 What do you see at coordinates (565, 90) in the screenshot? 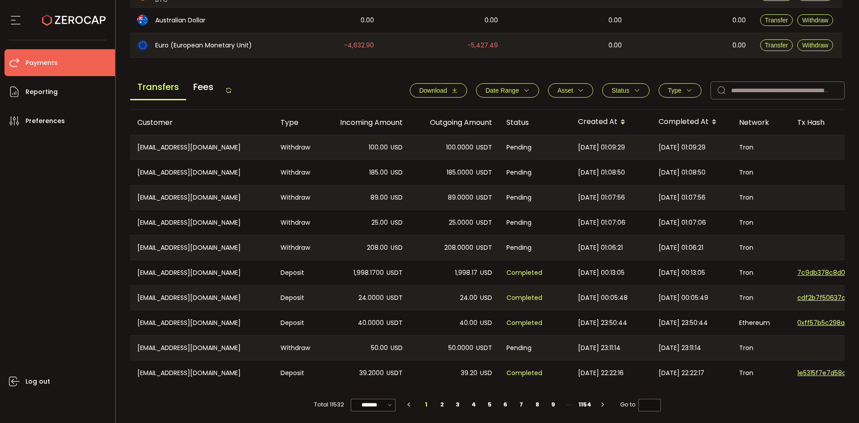
I see `span: Asset` at bounding box center [565, 90].